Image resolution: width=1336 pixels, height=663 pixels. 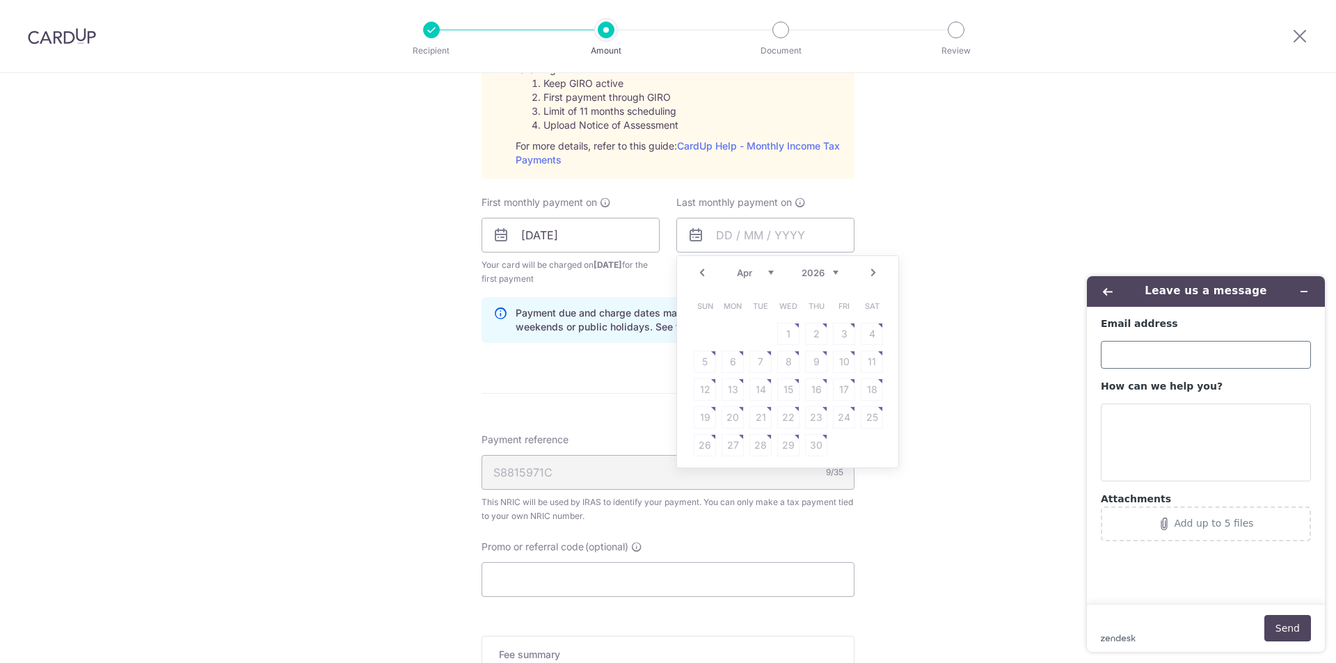 I want to click on span: Friday, so click(x=844, y=306).